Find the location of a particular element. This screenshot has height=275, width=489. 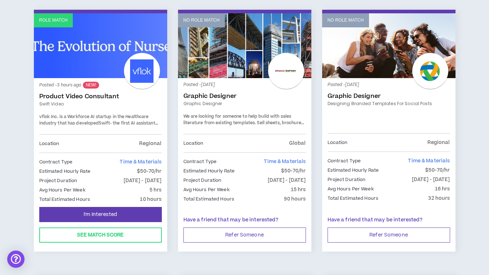

a: Swift is located at coordinates (104, 123).